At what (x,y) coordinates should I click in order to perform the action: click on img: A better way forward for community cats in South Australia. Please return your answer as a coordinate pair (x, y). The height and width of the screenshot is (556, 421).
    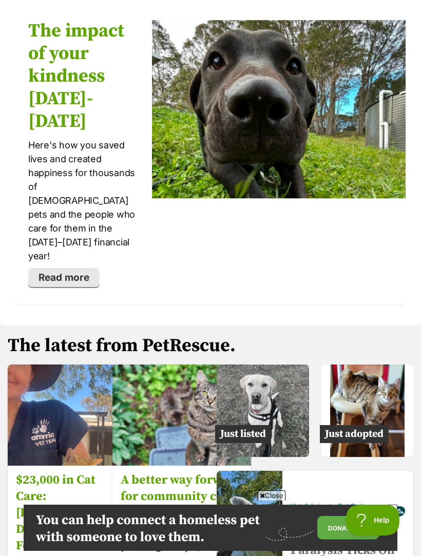
    Looking at the image, I should click on (182, 415).